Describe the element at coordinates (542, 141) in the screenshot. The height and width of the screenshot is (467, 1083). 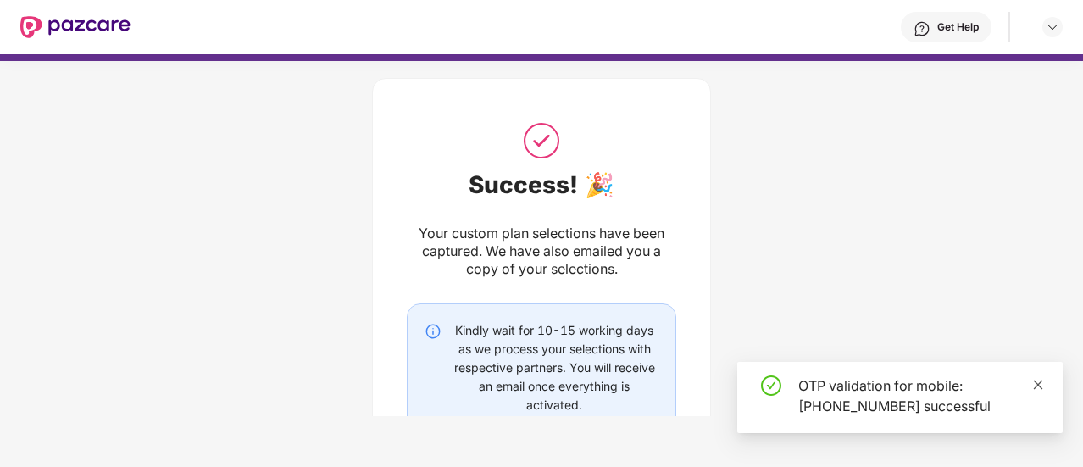
I see `img: svg+xml;base64,PHN2ZyB3aWR0aD0iNTAiIGhlaWdodD0iNTAiIHZpZXdCb3g9IjAgMCA1MCA1MCIgZmlsbD0ibm9uZSIgeG...` at that location.